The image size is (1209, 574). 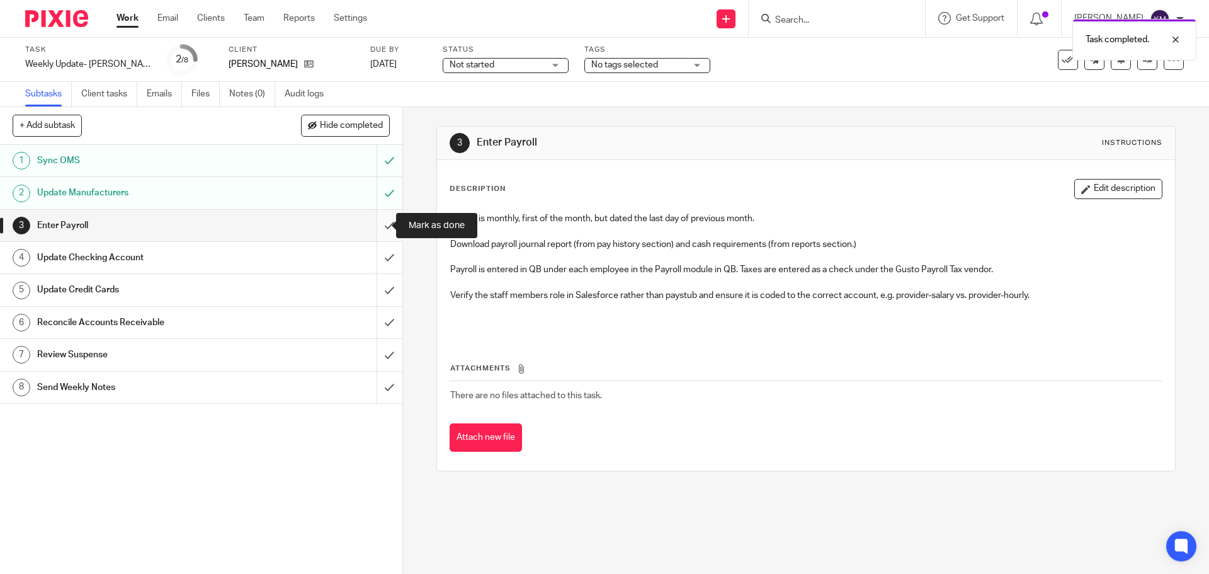 What do you see at coordinates (21, 322) in the screenshot?
I see `div: 6` at bounding box center [21, 322].